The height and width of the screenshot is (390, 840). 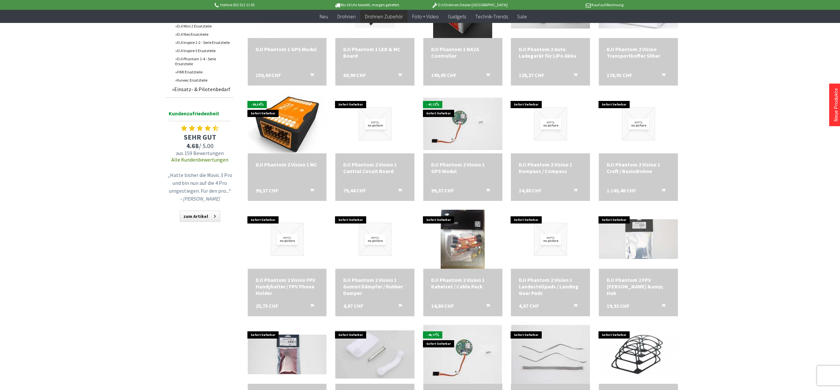 I want to click on a: DJI Neo Ersatzteile, so click(x=203, y=34).